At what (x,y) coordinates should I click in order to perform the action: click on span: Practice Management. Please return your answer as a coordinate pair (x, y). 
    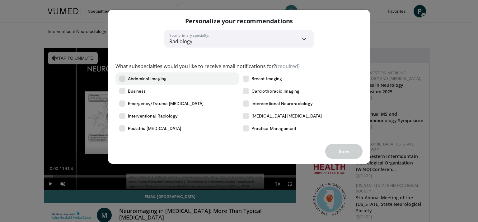
    Looking at the image, I should click on (274, 128).